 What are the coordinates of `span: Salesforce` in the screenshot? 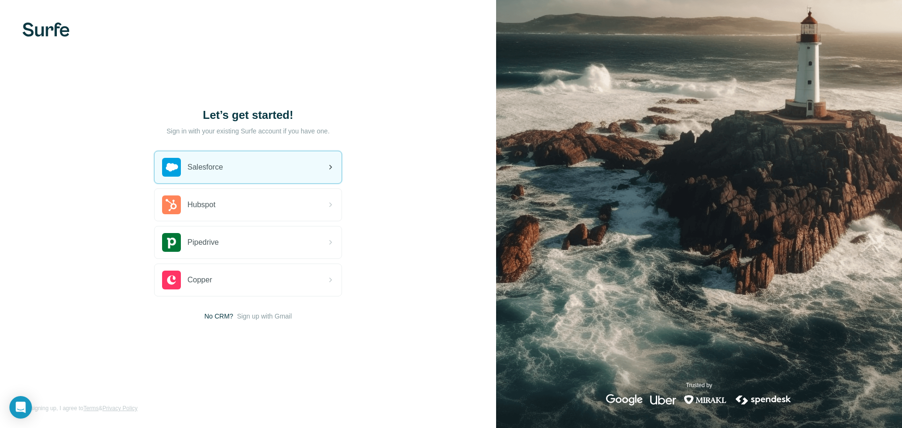 It's located at (205, 167).